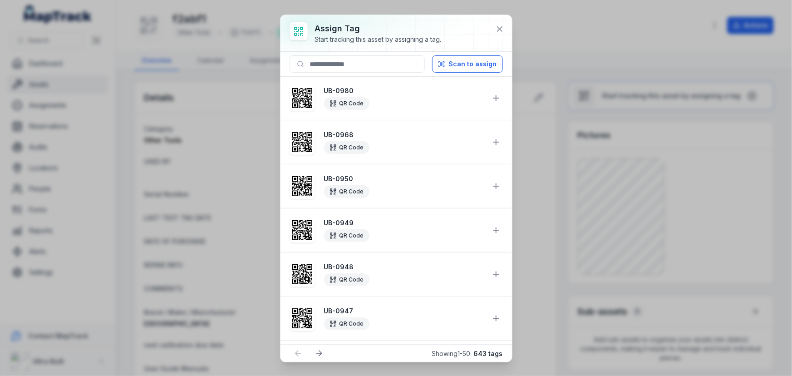 The image size is (792, 376). I want to click on strong: UB-0947, so click(404, 311).